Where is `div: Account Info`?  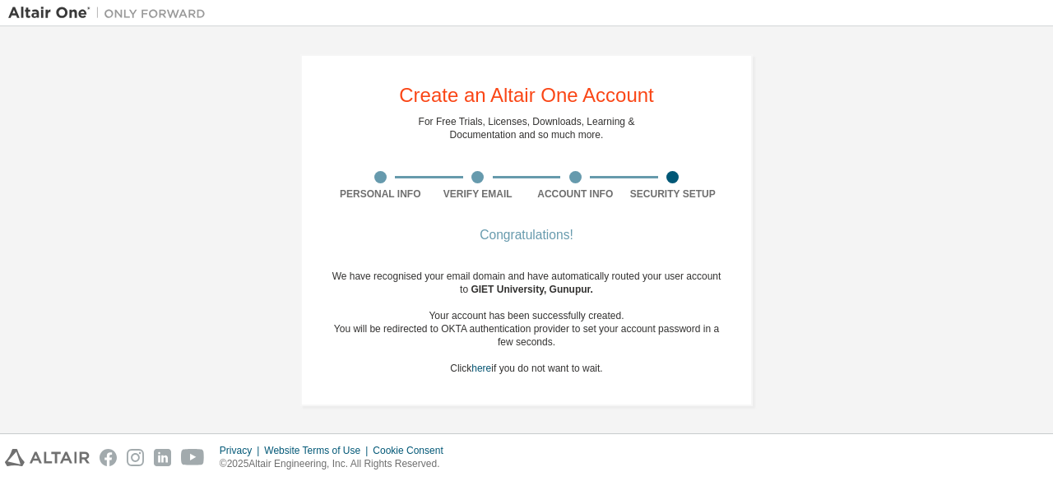 div: Account Info is located at coordinates (575, 194).